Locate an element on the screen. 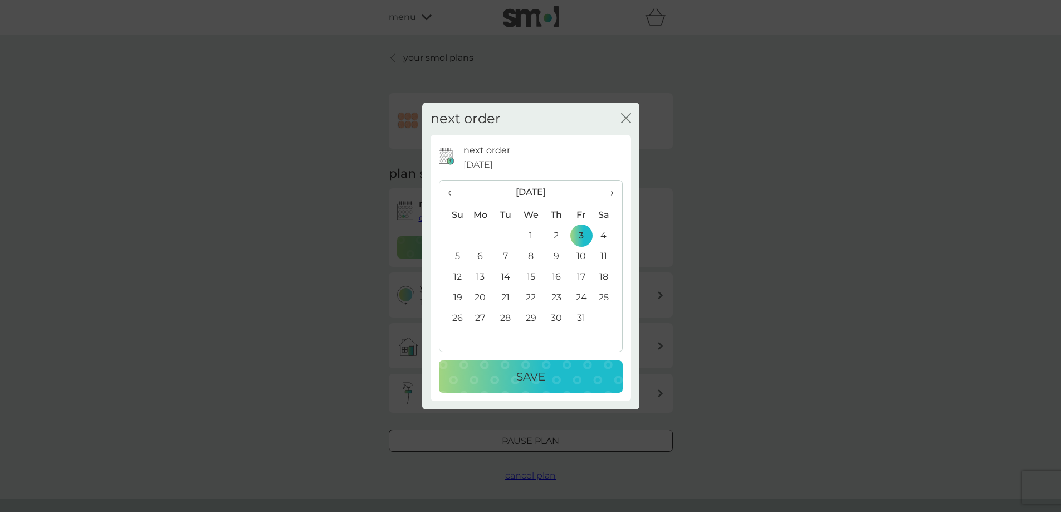 This screenshot has height=512, width=1061. td: 4 is located at coordinates (607, 235).